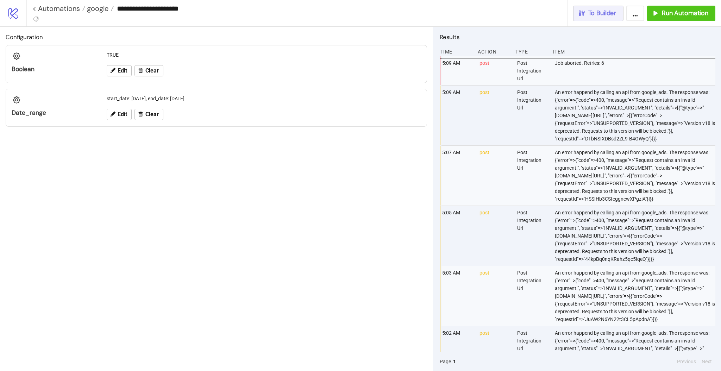 The height and width of the screenshot is (371, 721). Describe the element at coordinates (685, 13) in the screenshot. I see `span: Run Automation` at that location.